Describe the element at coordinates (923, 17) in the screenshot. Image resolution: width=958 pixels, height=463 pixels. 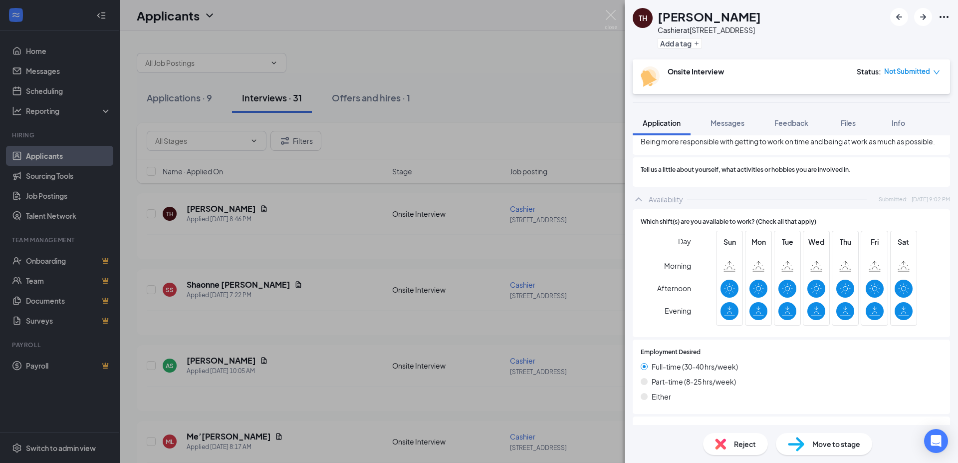
I see `svg: ArrowRight` at that location.